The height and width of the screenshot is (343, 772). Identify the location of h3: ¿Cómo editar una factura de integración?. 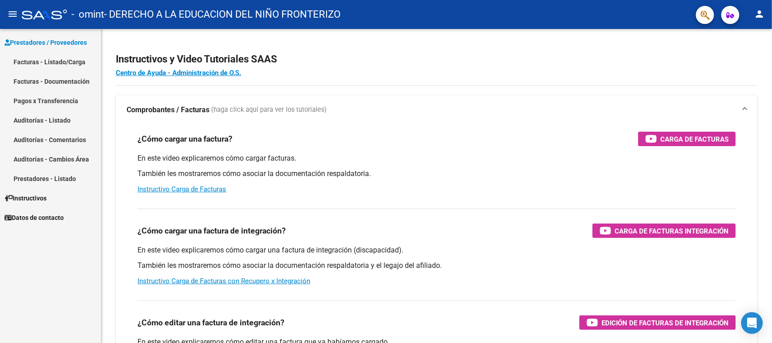
(211, 323).